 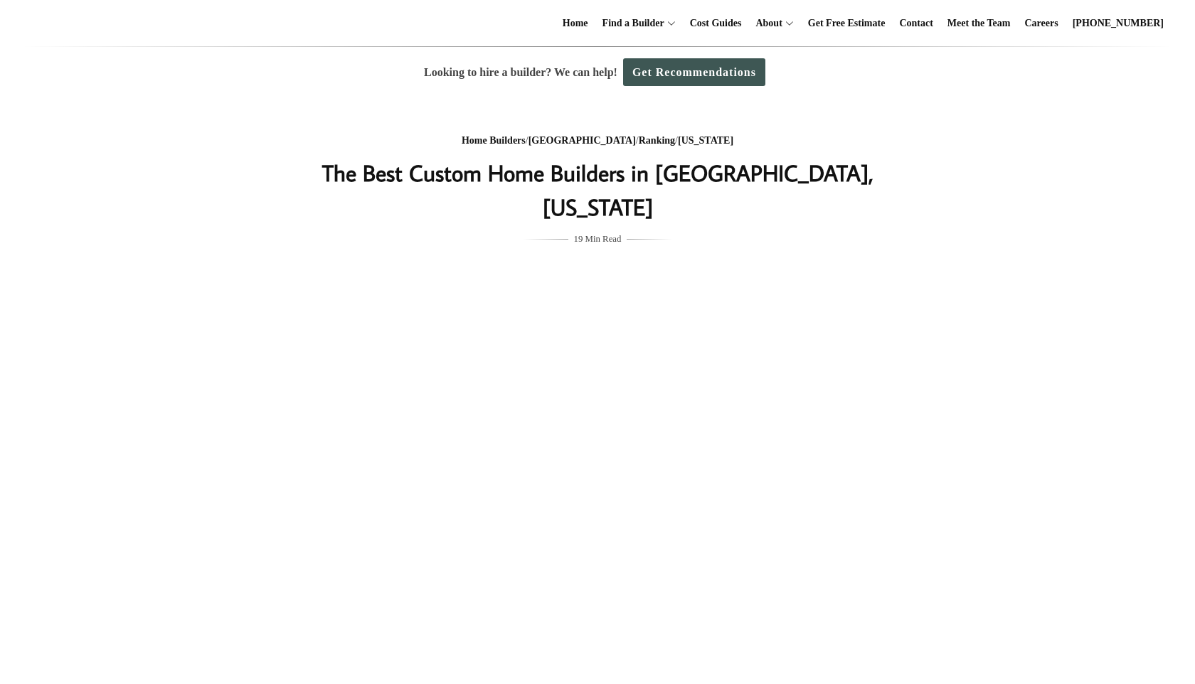 I want to click on a: Home Builders, so click(x=494, y=140).